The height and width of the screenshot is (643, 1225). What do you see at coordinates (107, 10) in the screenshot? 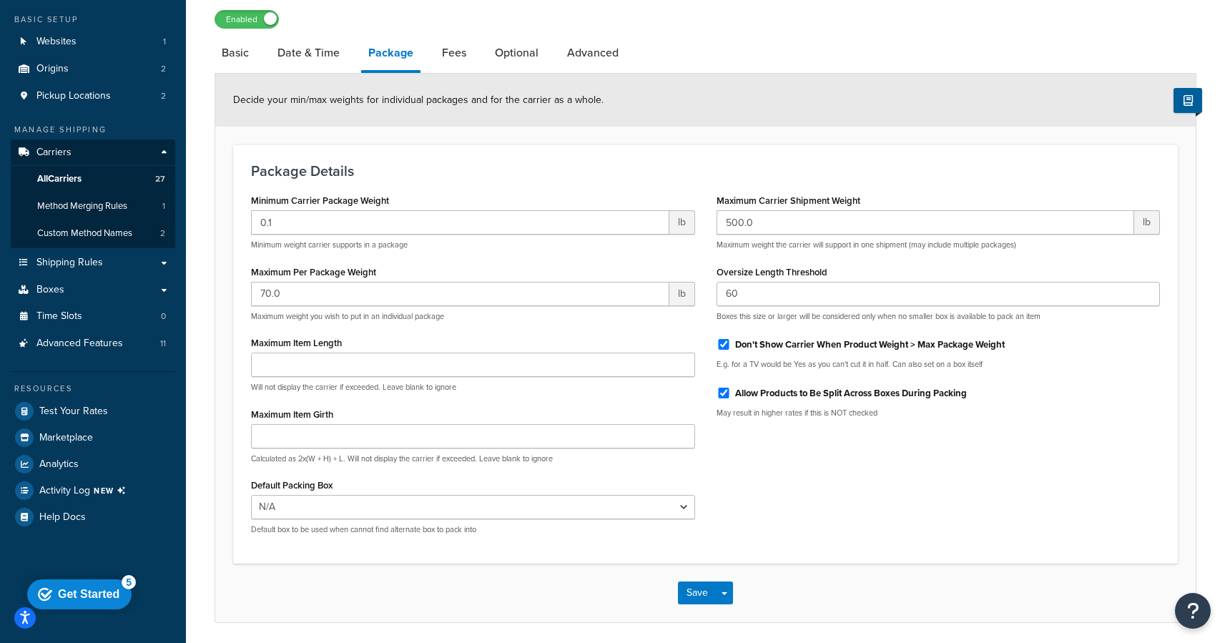
I see `div: 5` at bounding box center [107, 10].